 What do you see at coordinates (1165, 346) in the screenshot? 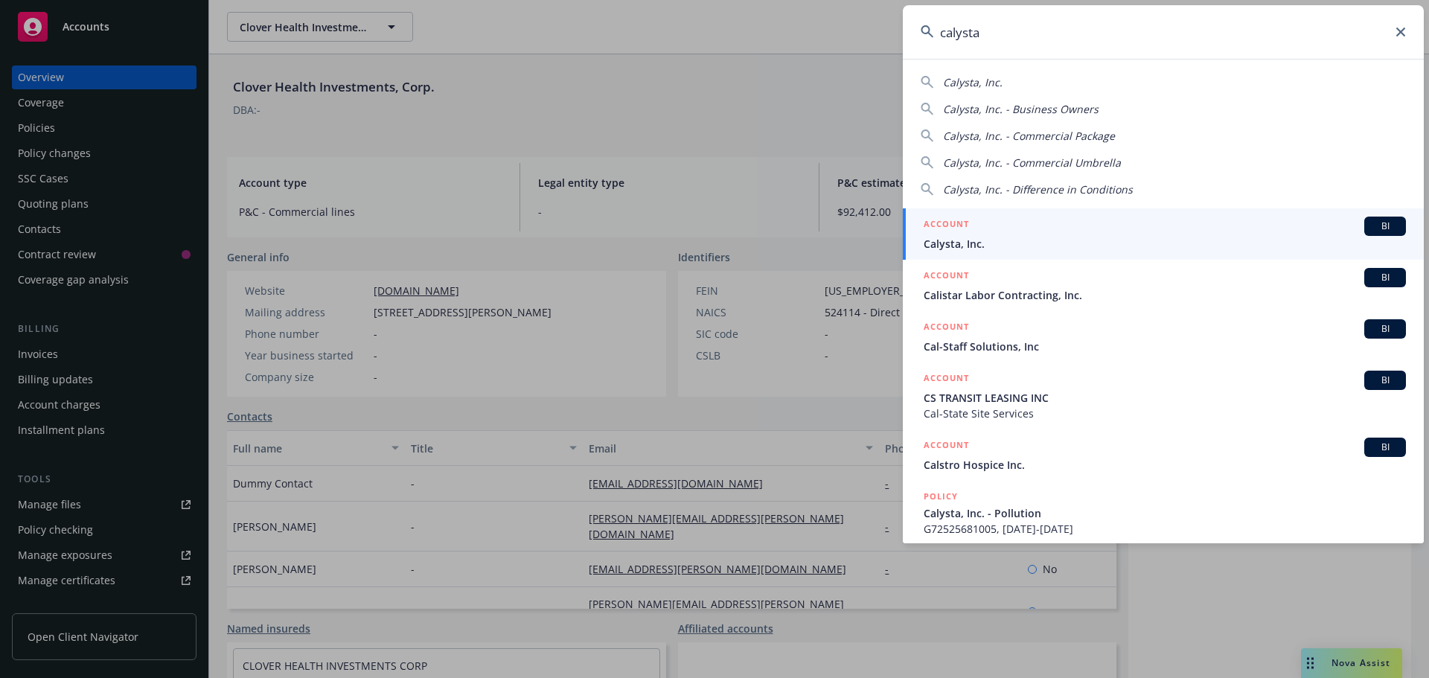
I see `span: Cal-Staff Solutions, Inc` at bounding box center [1165, 346].